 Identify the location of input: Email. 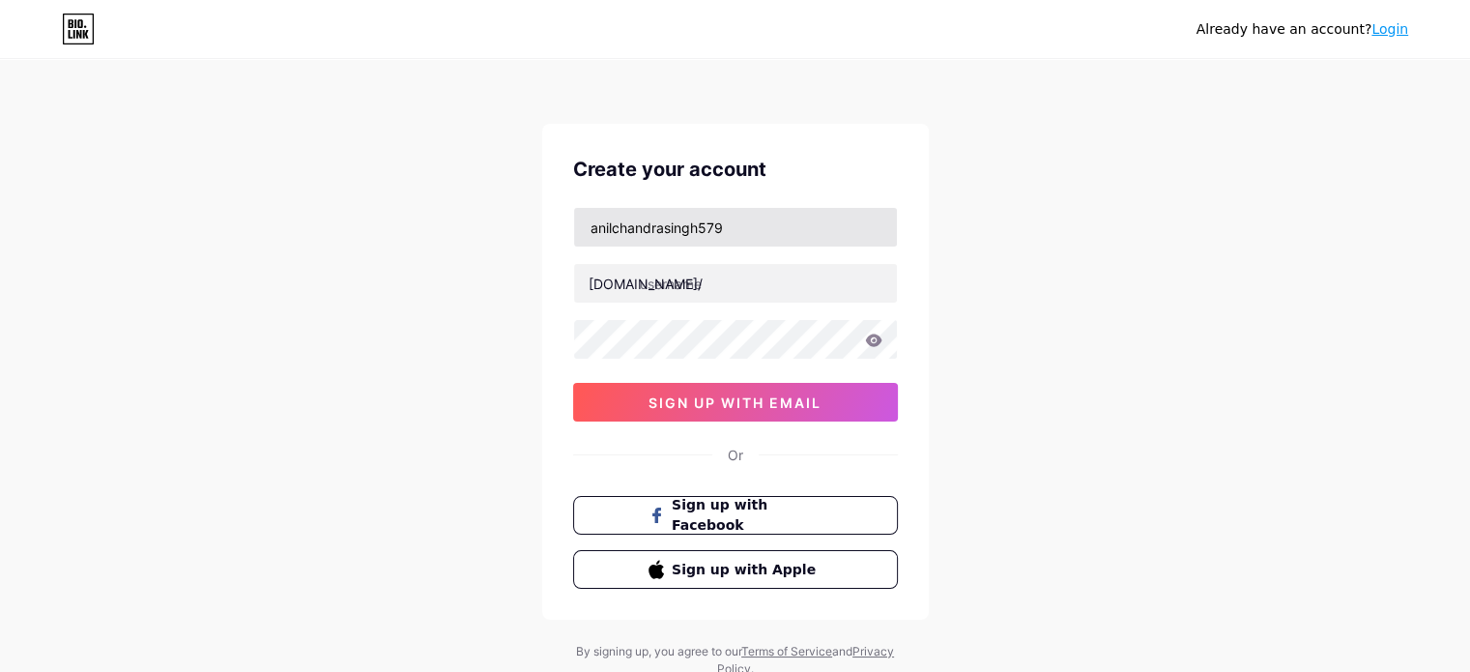
(736, 227).